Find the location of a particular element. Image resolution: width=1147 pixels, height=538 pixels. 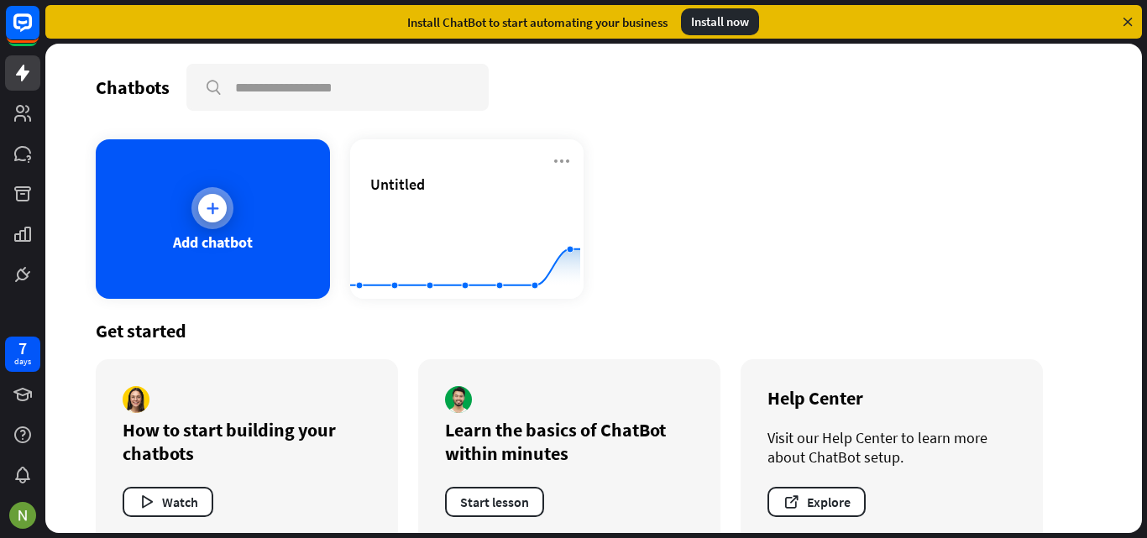

div: Get started is located at coordinates (594, 331).